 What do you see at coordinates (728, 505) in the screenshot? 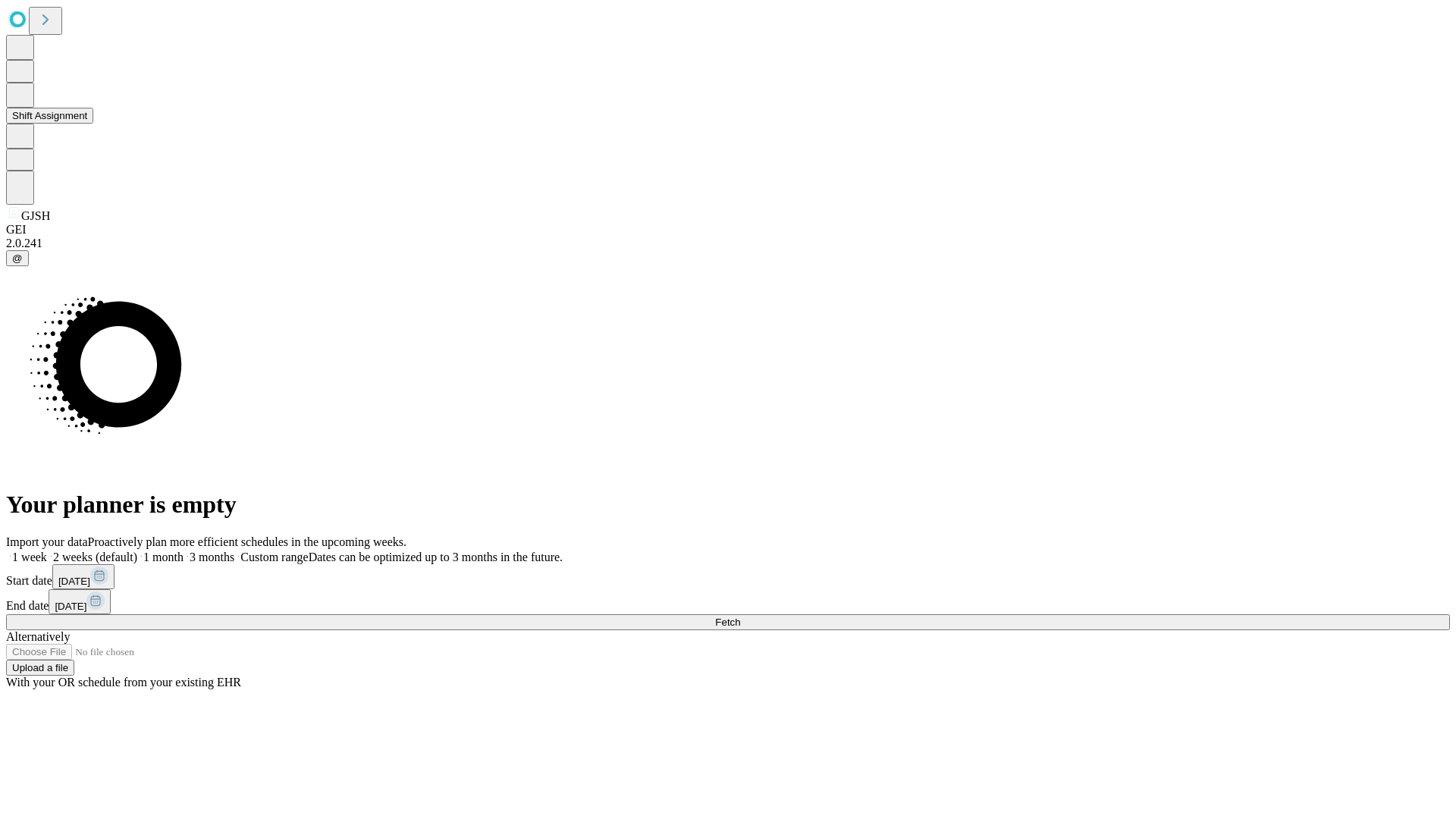
I see `h1: Your planner is empty` at bounding box center [728, 505].